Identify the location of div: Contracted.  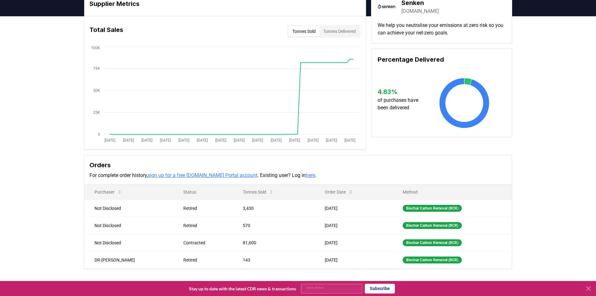
(205, 242).